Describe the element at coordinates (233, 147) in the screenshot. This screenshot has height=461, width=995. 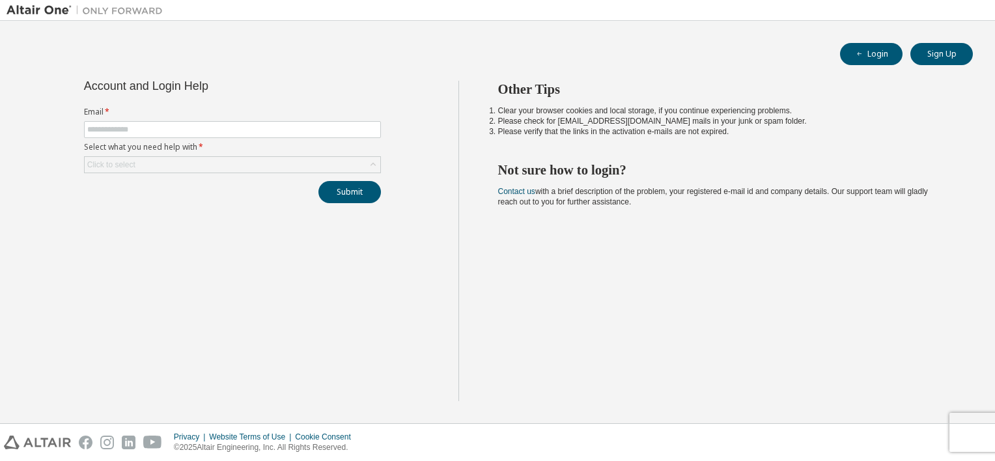
I see `label: Select what you need help with` at that location.